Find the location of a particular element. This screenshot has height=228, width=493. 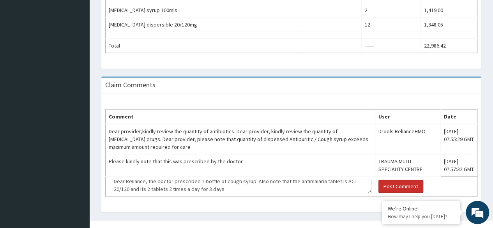

th: User is located at coordinates (408, 117).